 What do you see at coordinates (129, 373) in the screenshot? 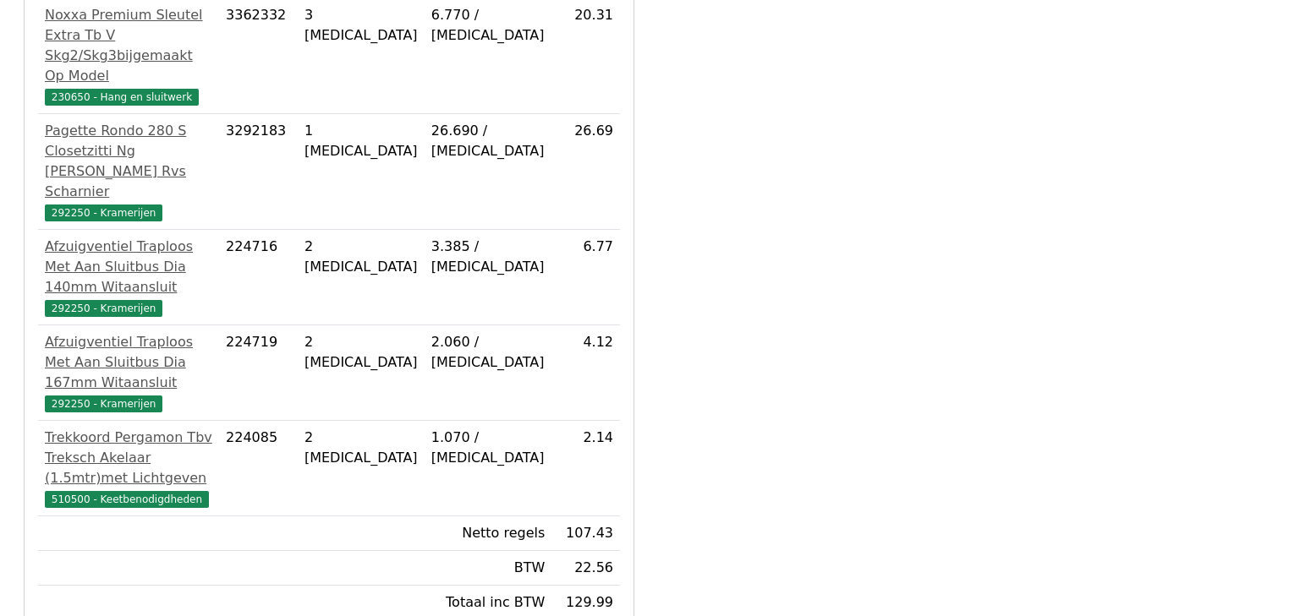
I see `a: Afzuigventiel Traploos Met Aan Sluitbus Dia 167mm Witaansluit292250 - Kramerijen` at bounding box center [129, 373].